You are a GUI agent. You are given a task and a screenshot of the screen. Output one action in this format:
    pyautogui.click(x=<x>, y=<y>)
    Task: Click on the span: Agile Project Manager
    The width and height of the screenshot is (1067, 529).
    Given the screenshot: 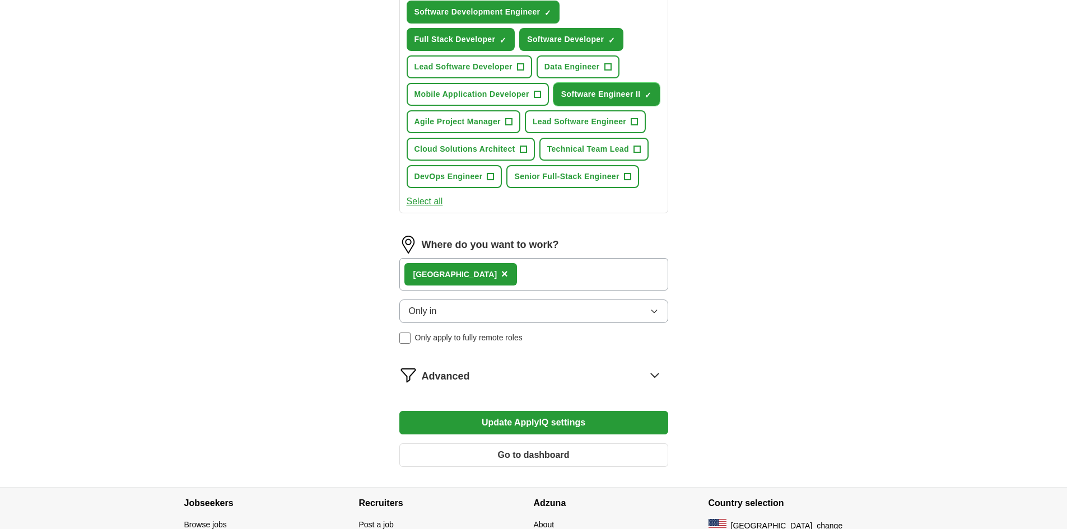 What is the action you would take?
    pyautogui.click(x=458, y=122)
    